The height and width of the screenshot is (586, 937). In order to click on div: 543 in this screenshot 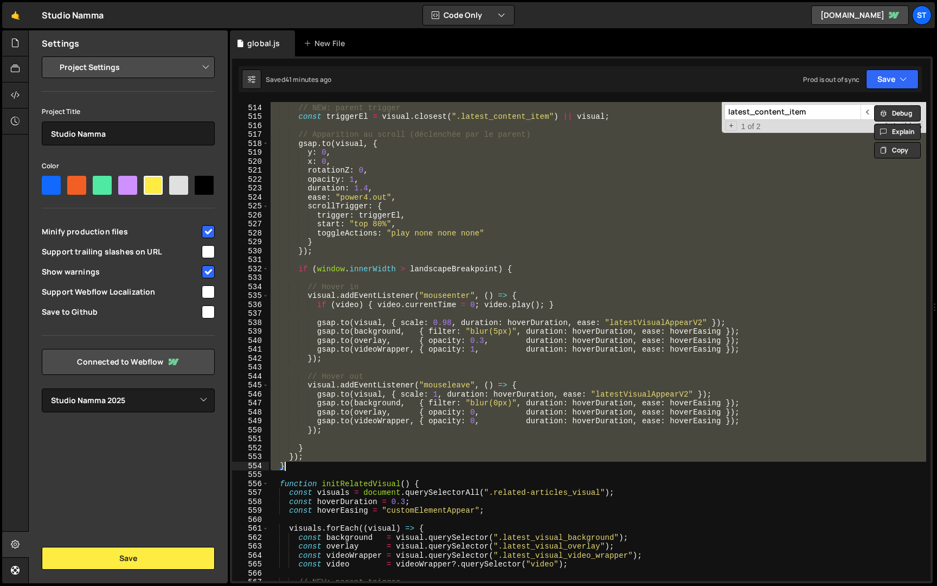, I will do `click(251, 367)`.